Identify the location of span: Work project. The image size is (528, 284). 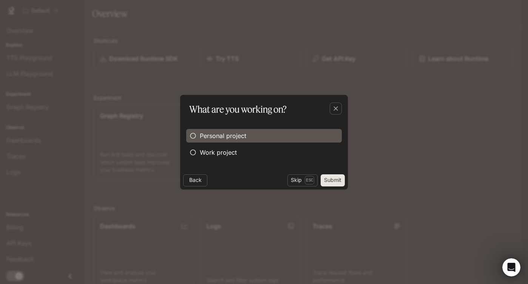
(218, 152).